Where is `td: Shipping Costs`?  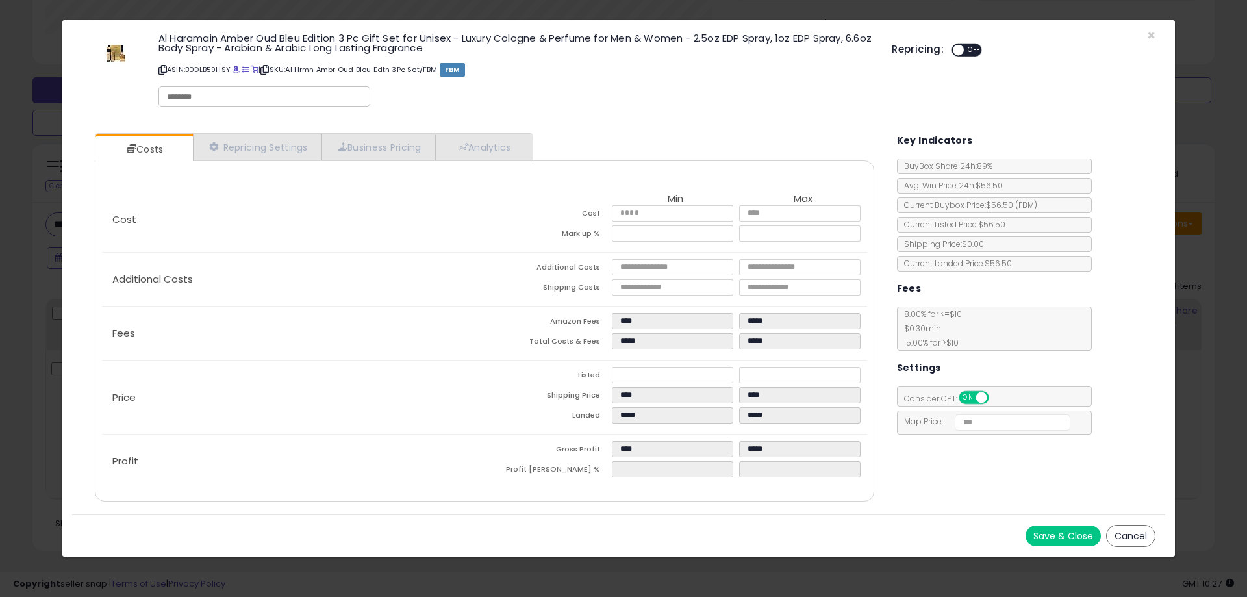
td: Shipping Costs is located at coordinates (548, 289).